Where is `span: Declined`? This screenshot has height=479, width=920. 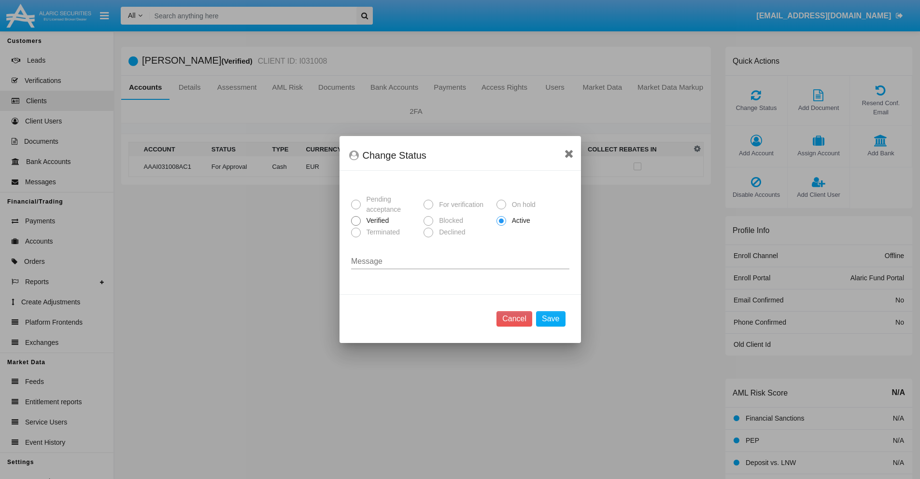
span: Declined is located at coordinates (450, 232).